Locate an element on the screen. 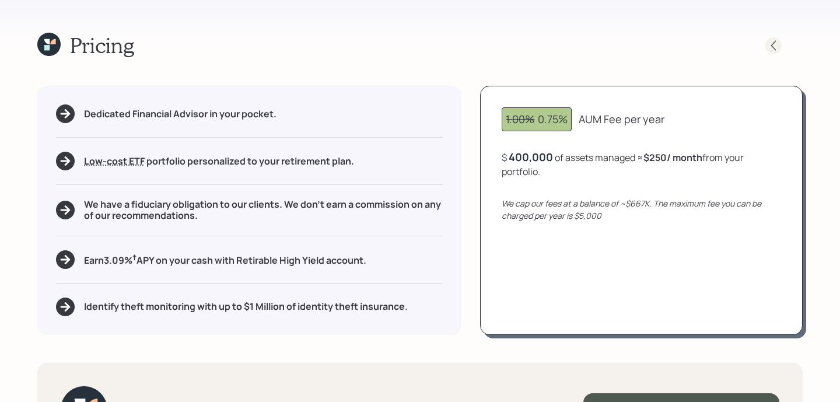 This screenshot has height=402, width=840. div: AUM Fee per year is located at coordinates (622, 119).